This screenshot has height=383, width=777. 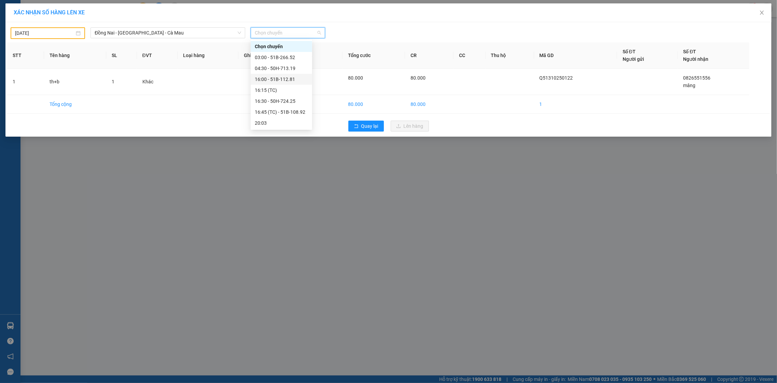 I want to click on button: rollbackQuay lại, so click(x=366, y=126).